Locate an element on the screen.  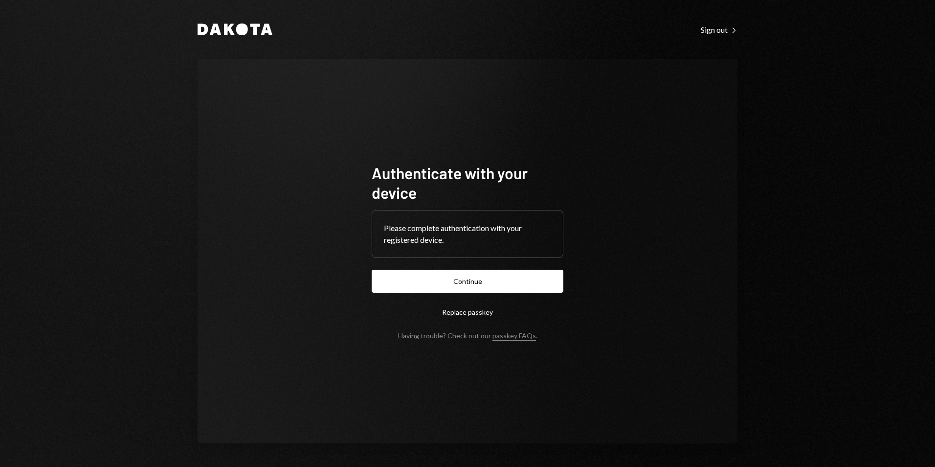
a: passkey FAQs is located at coordinates (514, 335).